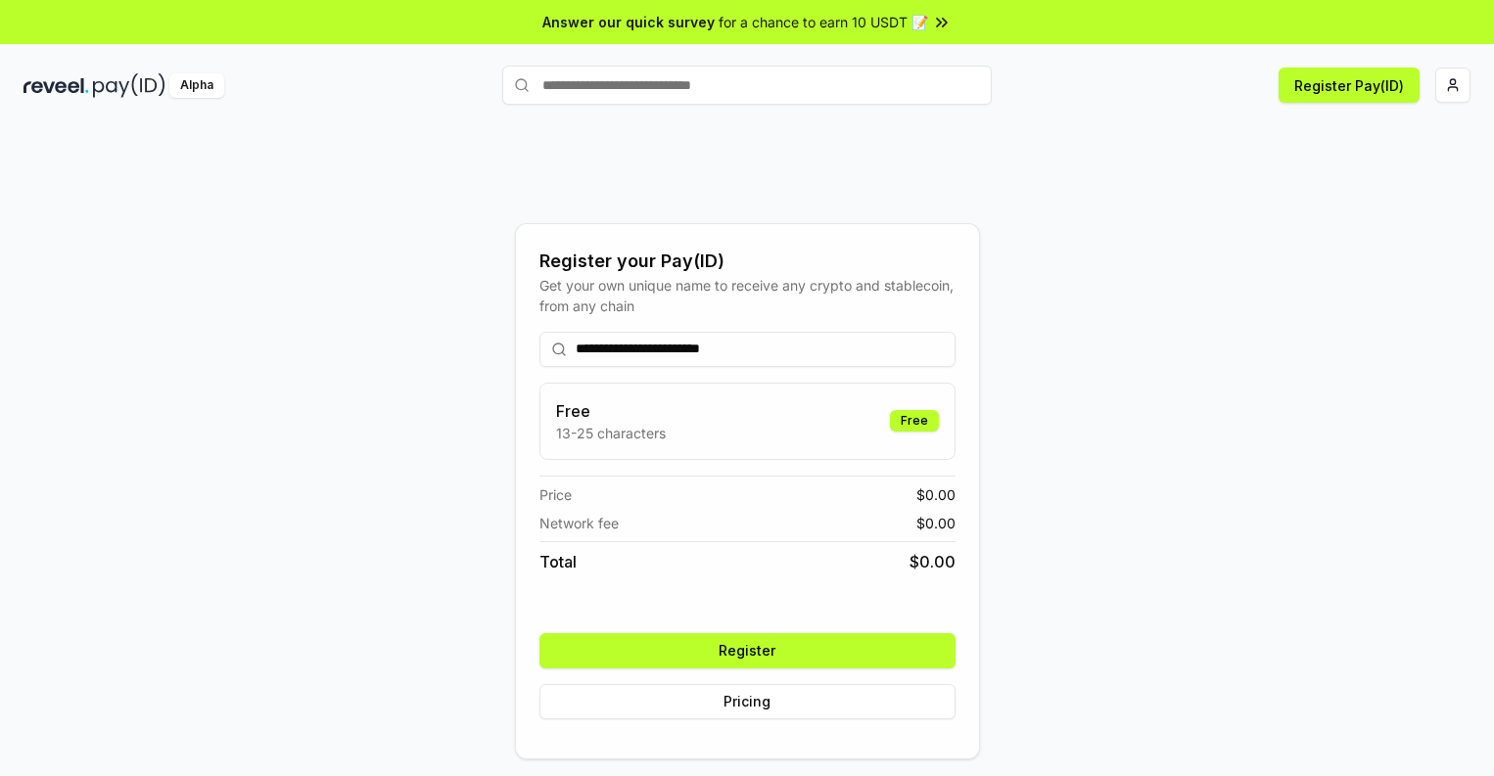  Describe the element at coordinates (611, 411) in the screenshot. I see `h3: Free` at that location.